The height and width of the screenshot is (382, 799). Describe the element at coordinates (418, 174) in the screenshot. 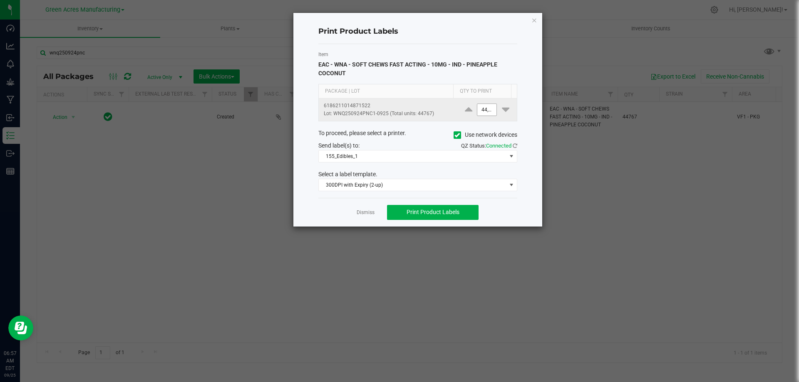

I see `div: Select a label template.` at that location.